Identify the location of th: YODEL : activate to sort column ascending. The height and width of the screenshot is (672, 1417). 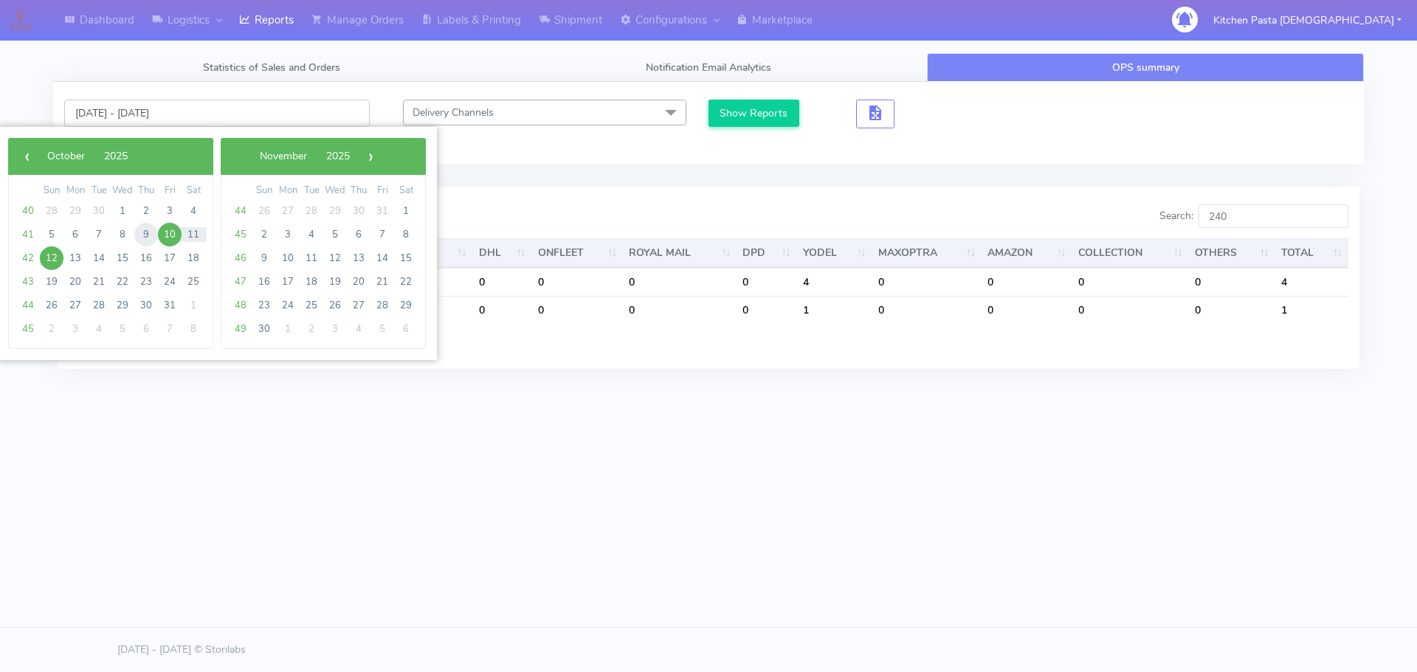
(835, 253).